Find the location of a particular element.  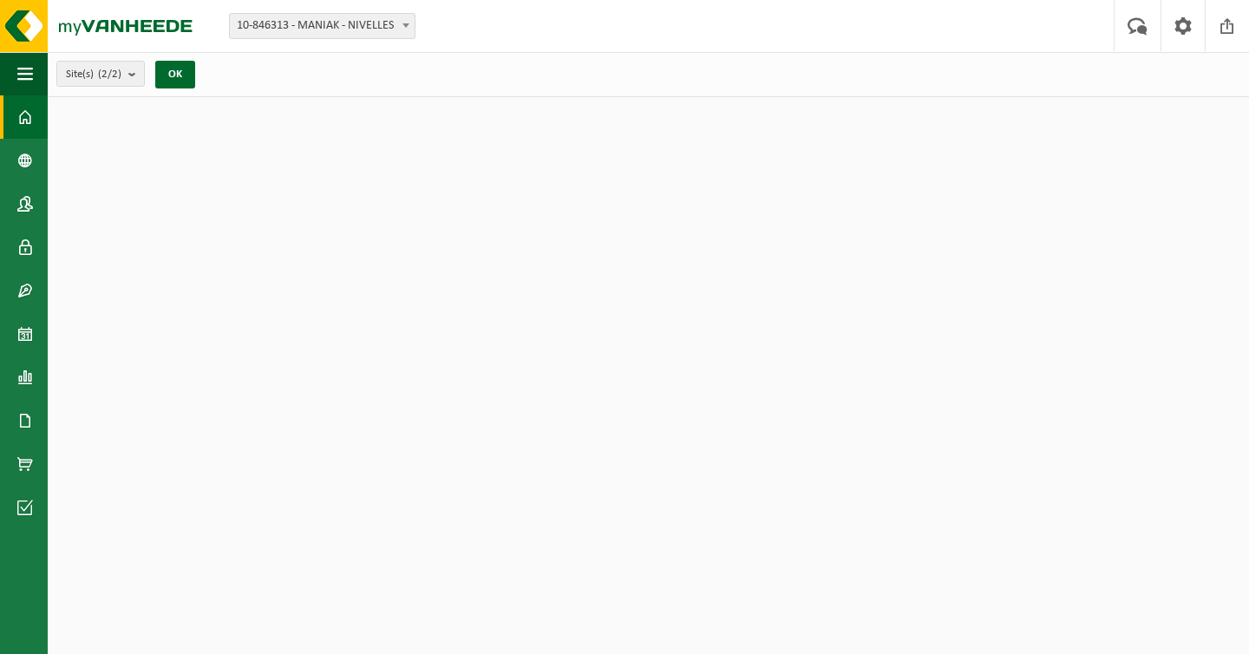

button: OK is located at coordinates (175, 75).